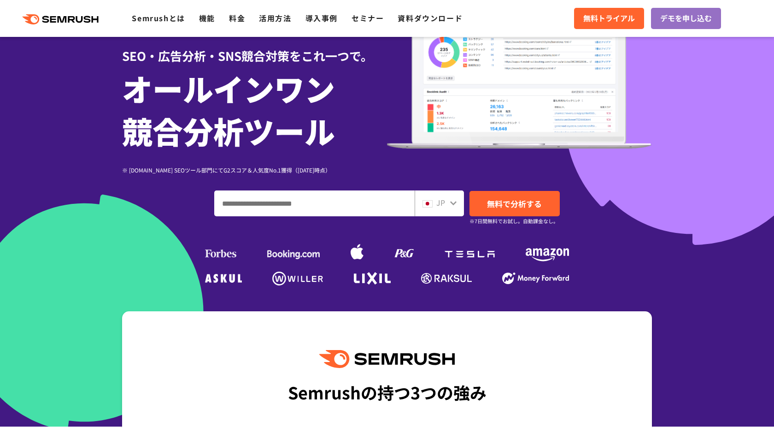 The image size is (774, 428). I want to click on a: セミナー, so click(368, 18).